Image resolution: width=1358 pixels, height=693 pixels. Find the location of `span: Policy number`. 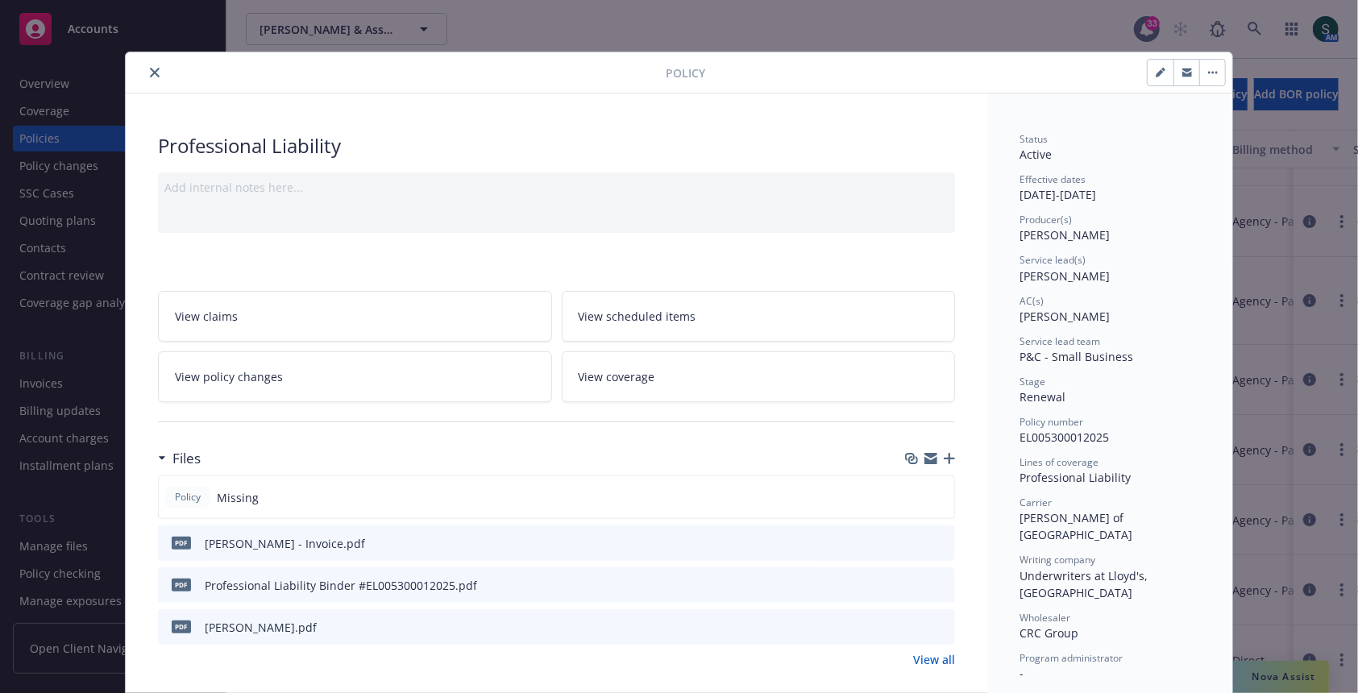

span: Policy number is located at coordinates (1051, 422).